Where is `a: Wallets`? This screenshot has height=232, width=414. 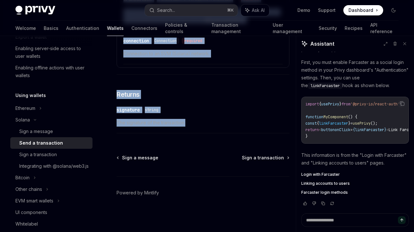
a: Wallets is located at coordinates (115, 28).